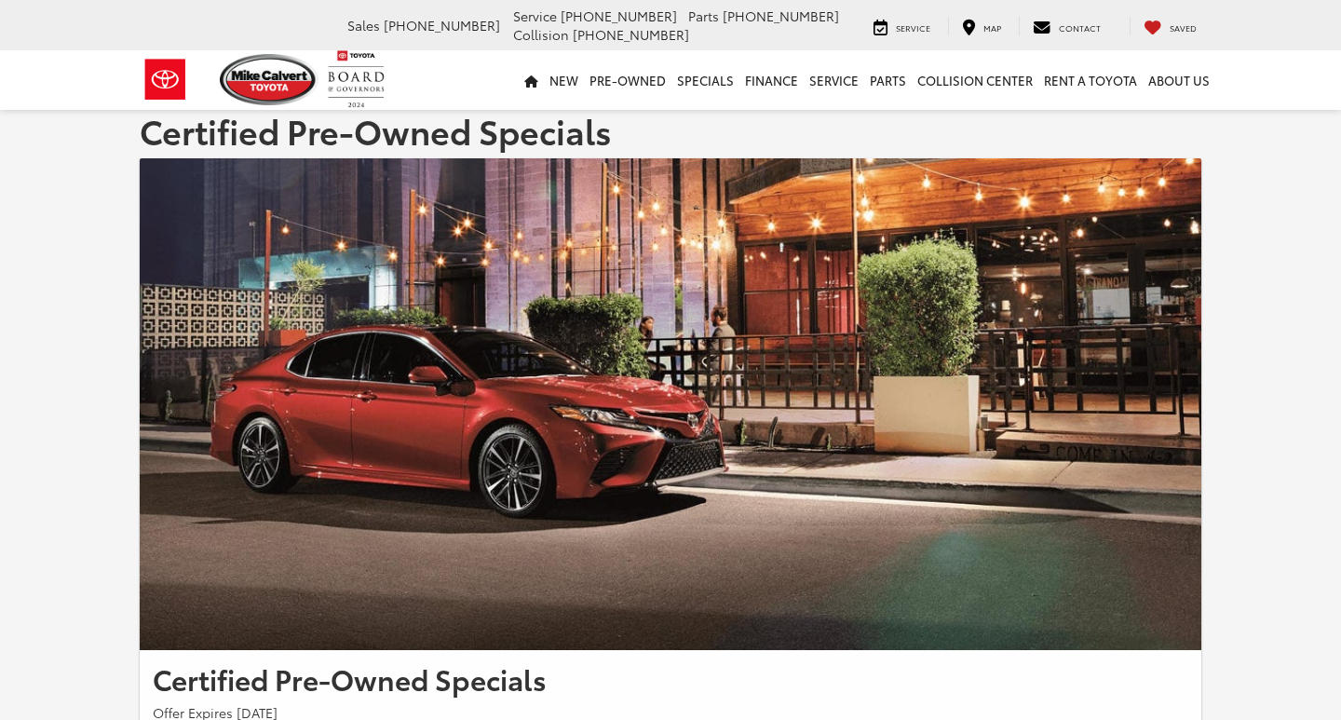 The width and height of the screenshot is (1341, 720). I want to click on span: Contact, so click(1079, 27).